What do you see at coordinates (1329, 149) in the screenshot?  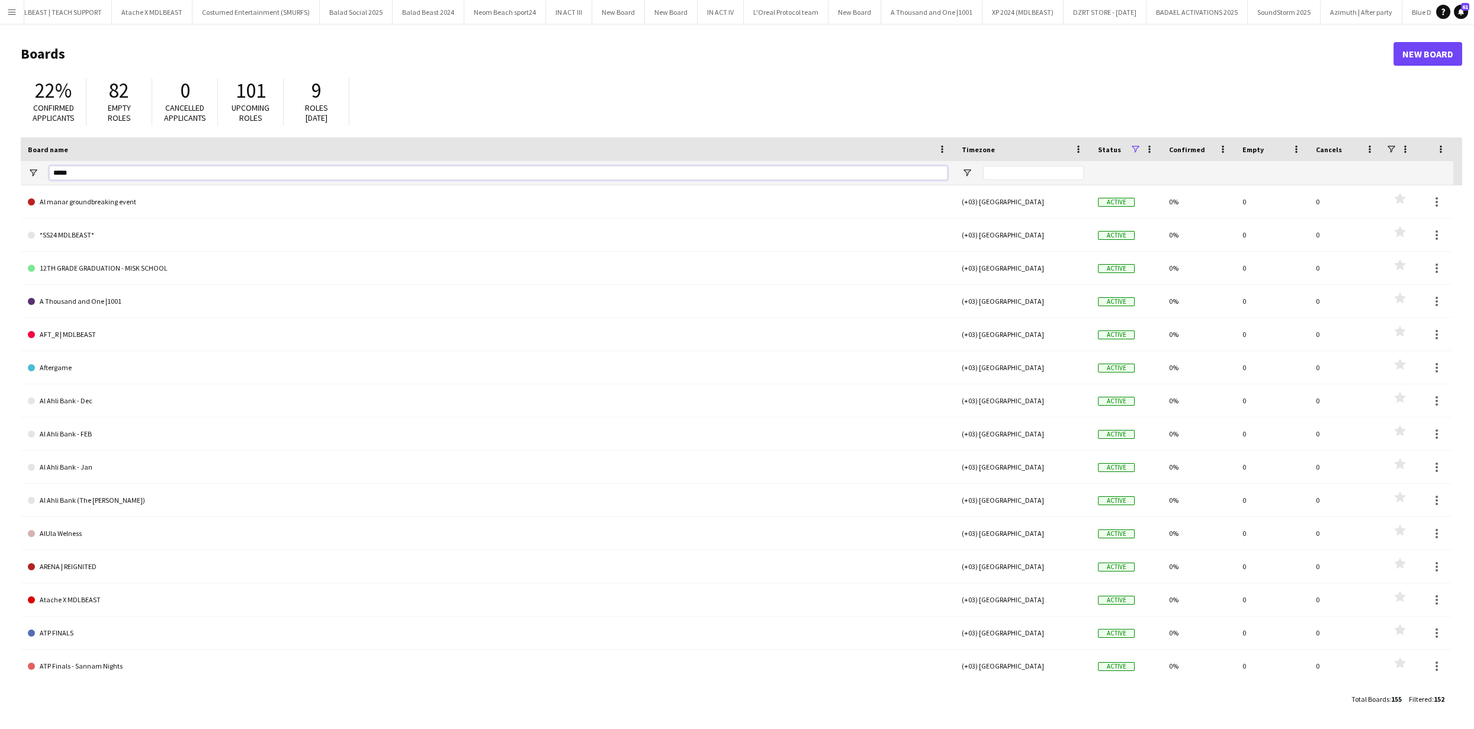 I see `span: Cancels` at bounding box center [1329, 149].